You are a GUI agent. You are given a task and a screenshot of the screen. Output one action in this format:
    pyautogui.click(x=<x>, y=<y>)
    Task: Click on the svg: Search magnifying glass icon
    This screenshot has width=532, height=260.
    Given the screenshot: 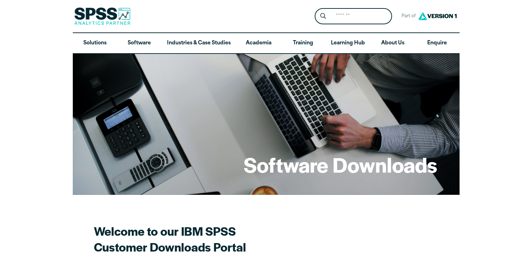 What is the action you would take?
    pyautogui.click(x=323, y=16)
    